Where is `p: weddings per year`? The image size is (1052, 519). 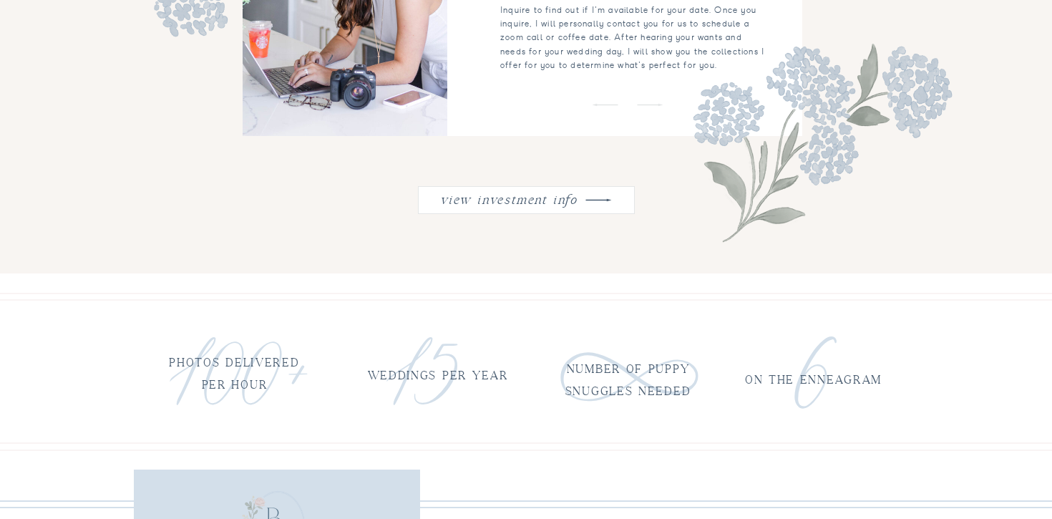
p: weddings per year is located at coordinates (437, 371).